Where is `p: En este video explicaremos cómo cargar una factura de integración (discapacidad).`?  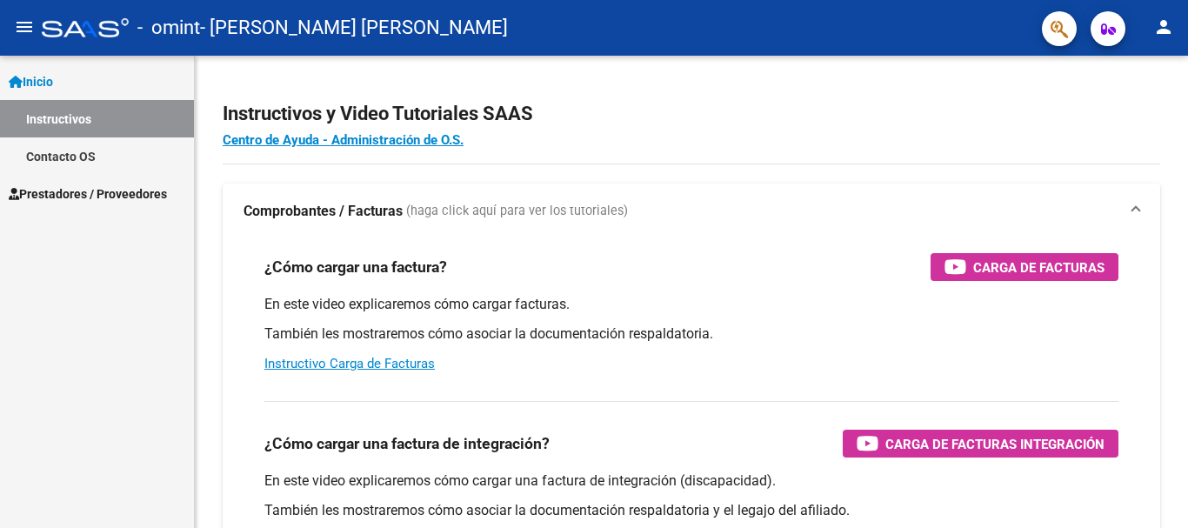
p: En este video explicaremos cómo cargar una factura de integración (discapacidad). is located at coordinates (692, 481).